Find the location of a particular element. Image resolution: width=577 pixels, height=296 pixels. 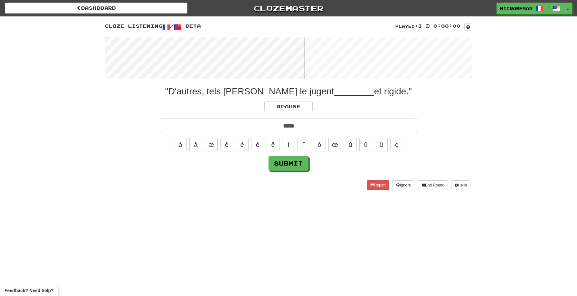

small: Played: is located at coordinates (407, 26).